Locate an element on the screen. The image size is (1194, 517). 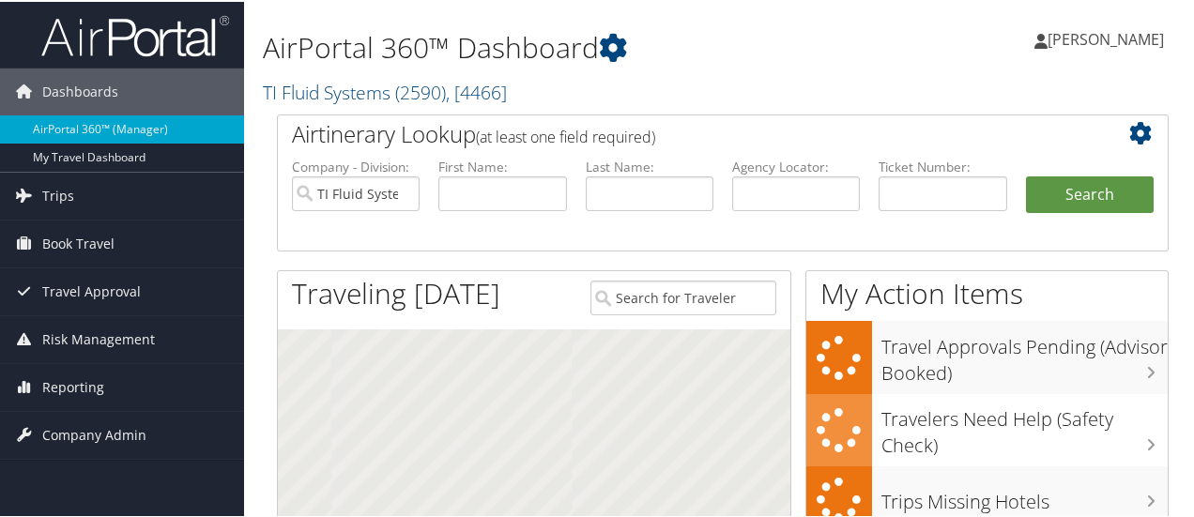
h3: Travel Approvals Pending (Advisor Booked) is located at coordinates (1024, 354).